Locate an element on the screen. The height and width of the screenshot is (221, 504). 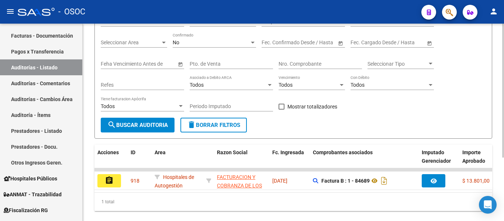
datatable-header-cell: ID is located at coordinates (140, 161).